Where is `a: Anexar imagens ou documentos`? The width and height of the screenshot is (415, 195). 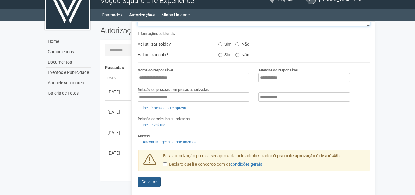 a: Anexar imagens ou documentos is located at coordinates (168, 142).